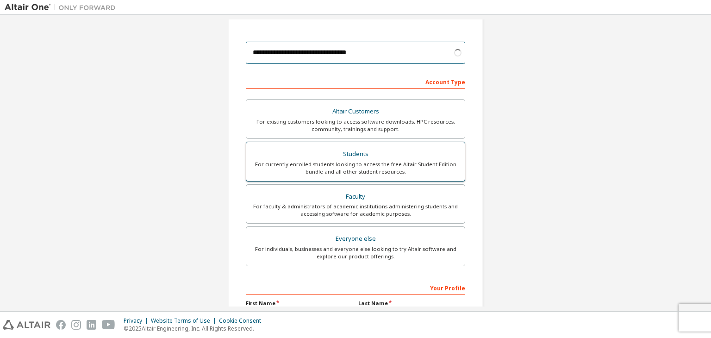  I want to click on div: For individuals, businesses and everyone else looking to try Altair software and explore our prod..., so click(355, 253).